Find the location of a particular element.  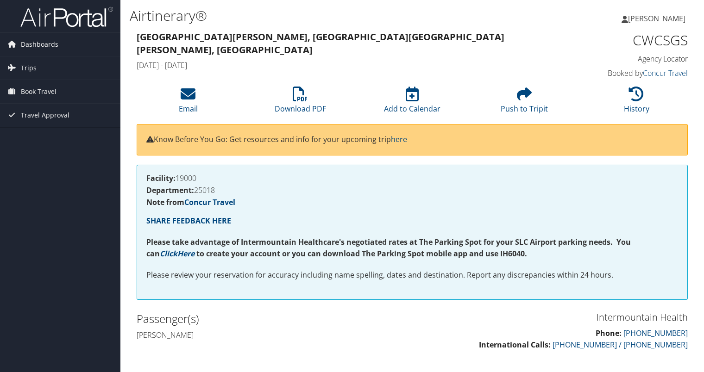

h2: Passenger(s) is located at coordinates (271, 319).